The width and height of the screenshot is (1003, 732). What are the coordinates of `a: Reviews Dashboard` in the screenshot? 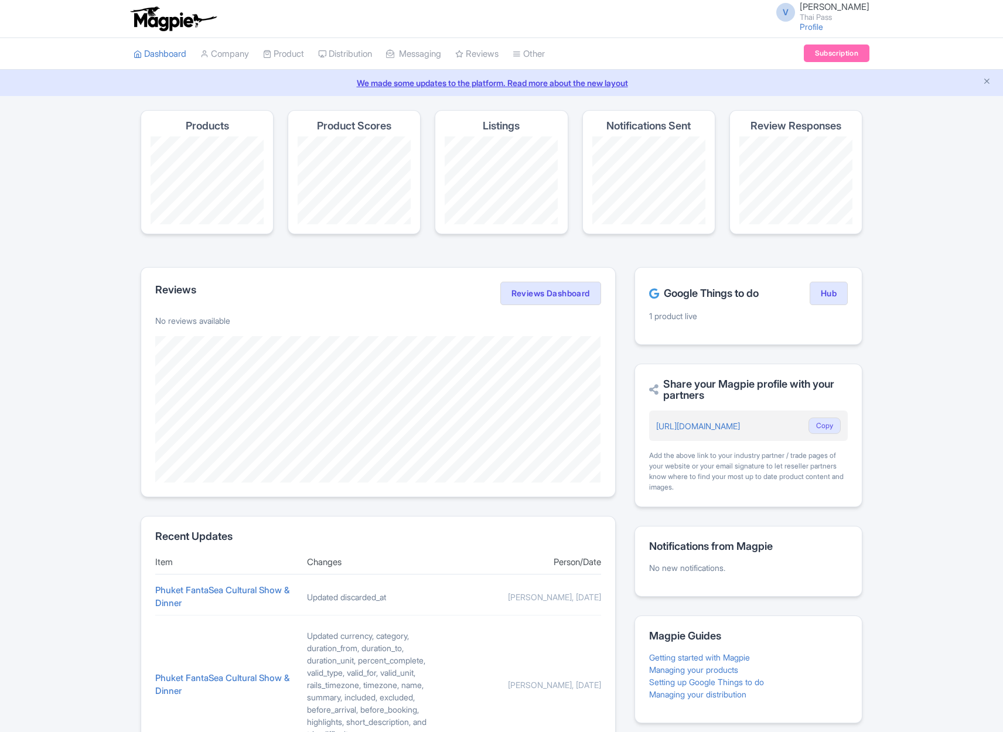 It's located at (551, 293).